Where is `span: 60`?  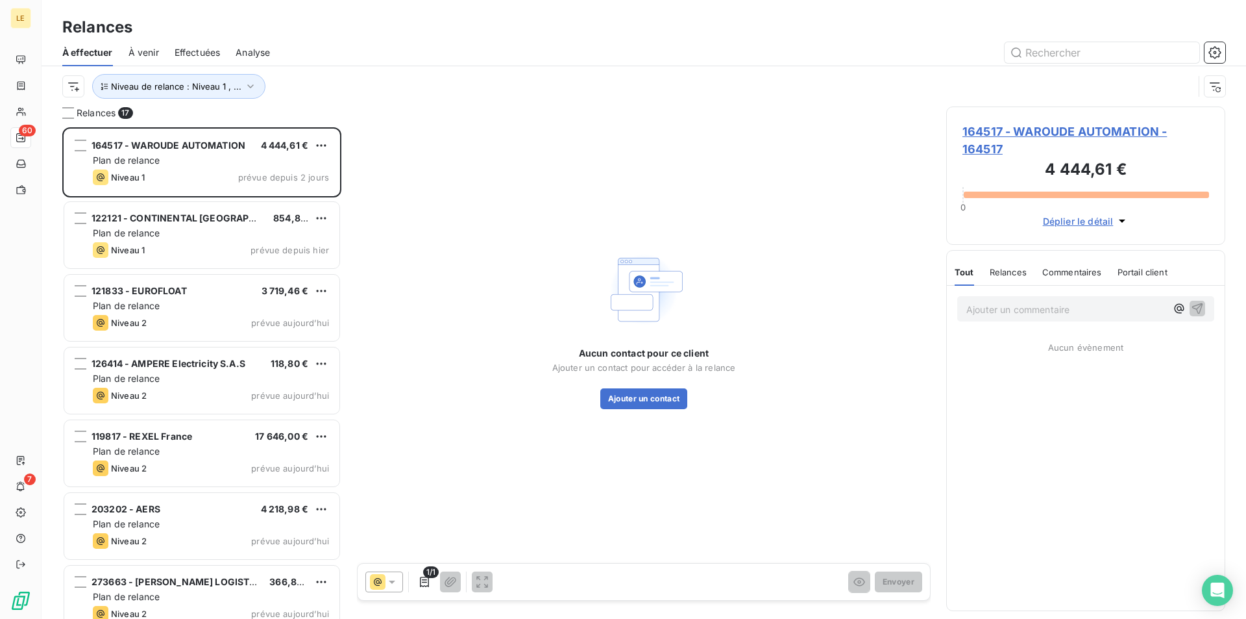
span: 60 is located at coordinates (27, 130).